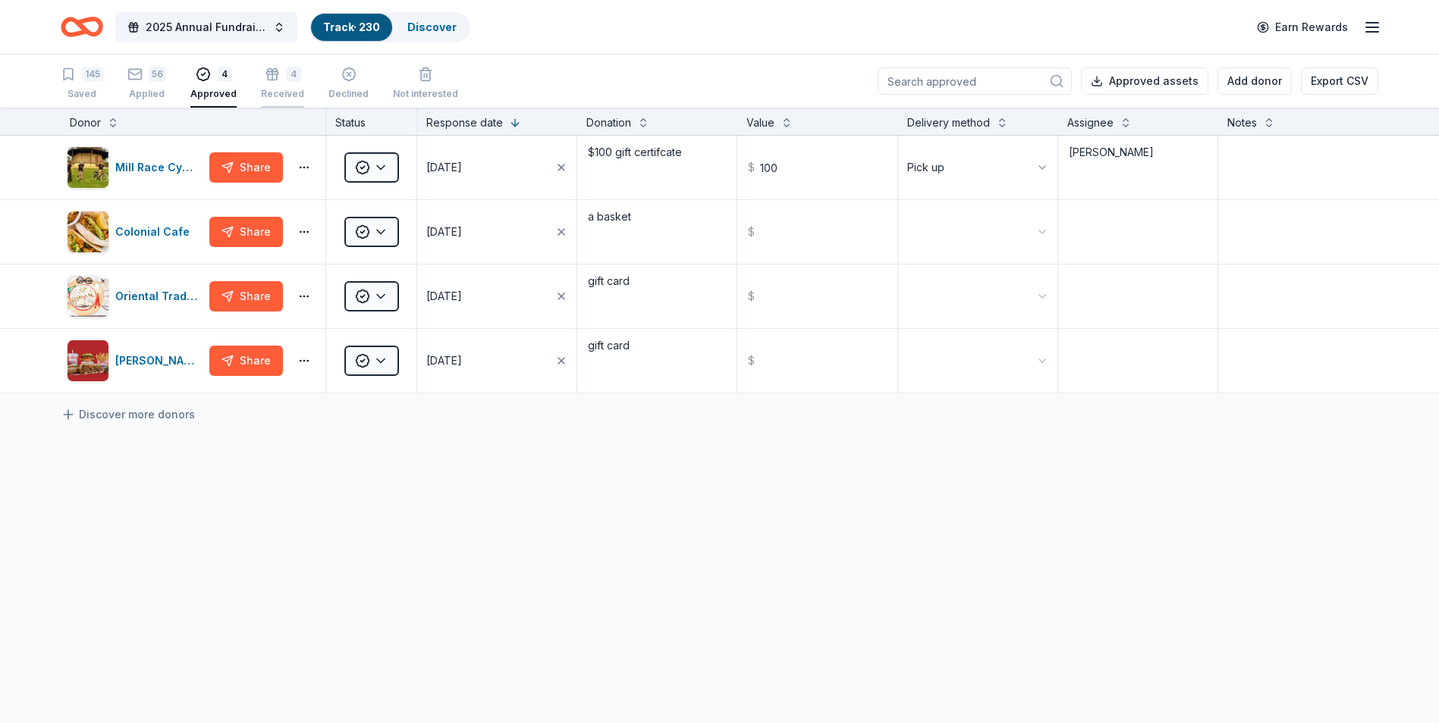 The image size is (1439, 723). I want to click on button: Image for Oriental TradingOriental Trading, so click(135, 297).